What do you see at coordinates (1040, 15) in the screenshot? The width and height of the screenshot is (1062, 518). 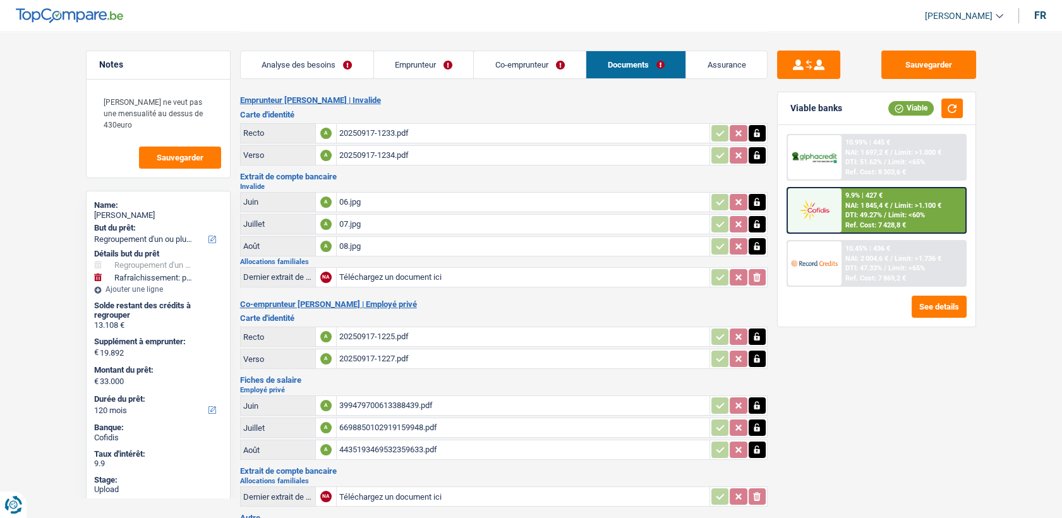 I see `div: fr` at bounding box center [1040, 15].